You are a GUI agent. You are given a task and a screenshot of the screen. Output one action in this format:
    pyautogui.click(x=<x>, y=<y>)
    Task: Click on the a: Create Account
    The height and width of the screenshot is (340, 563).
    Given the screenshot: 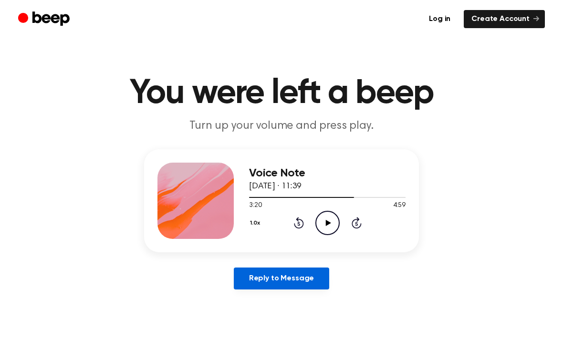 What is the action you would take?
    pyautogui.click(x=505, y=19)
    